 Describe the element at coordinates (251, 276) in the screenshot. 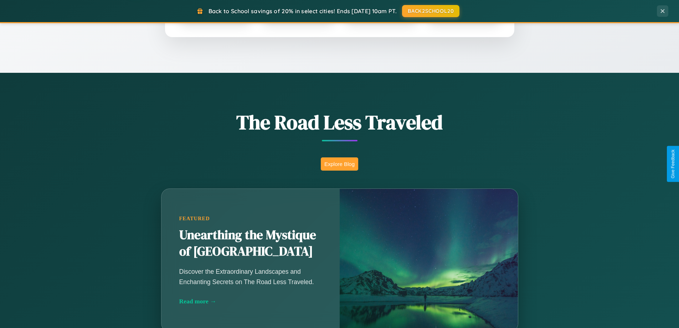

I see `p: Discover the Extraordinary Landscapes and Enchanting Secrets on The Road Less Traveled.` at that location.